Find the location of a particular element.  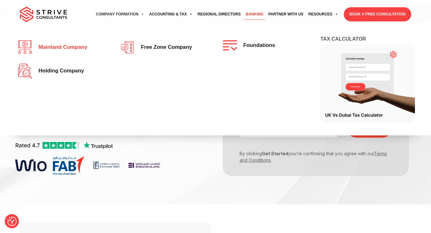

img: v3 is located at coordinates (69, 165).